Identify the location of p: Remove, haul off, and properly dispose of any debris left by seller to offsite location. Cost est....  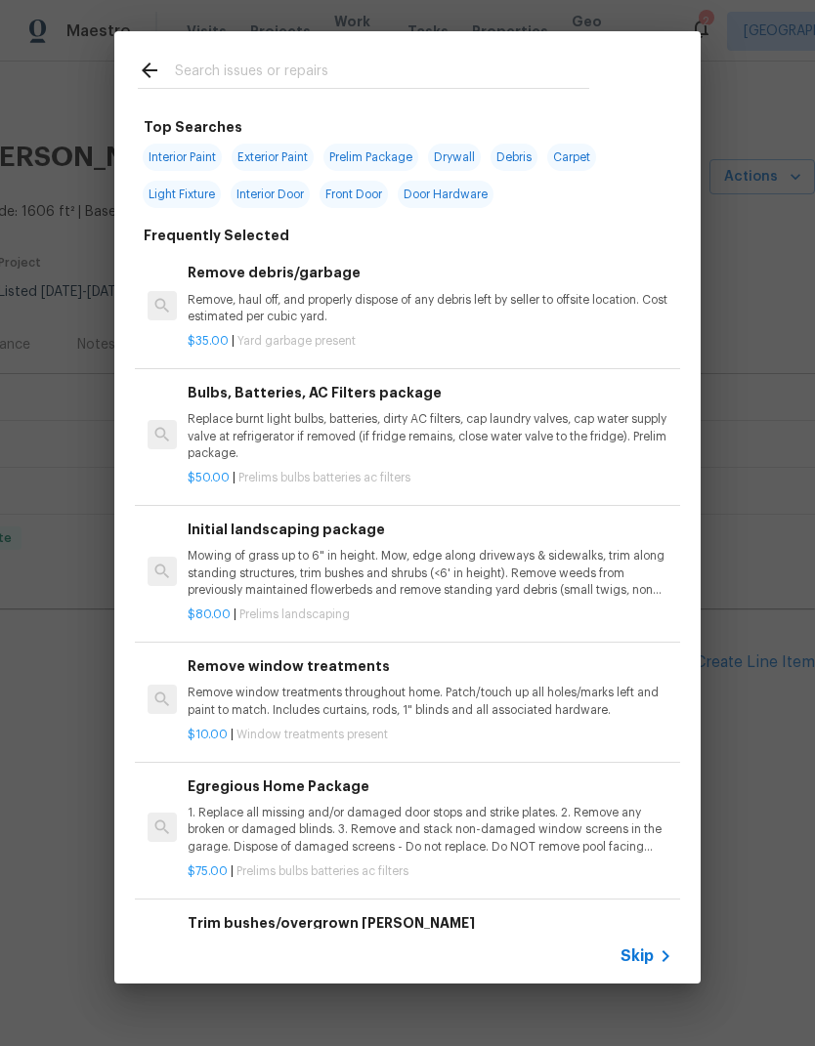
(430, 309).